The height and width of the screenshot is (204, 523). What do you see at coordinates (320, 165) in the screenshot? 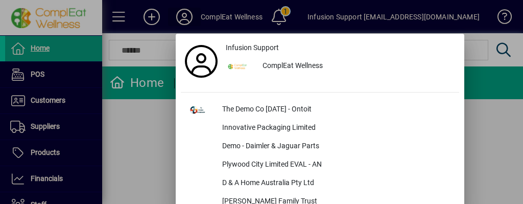
I see `button: Plywood City Limited EVAL - AN` at bounding box center [320, 165].